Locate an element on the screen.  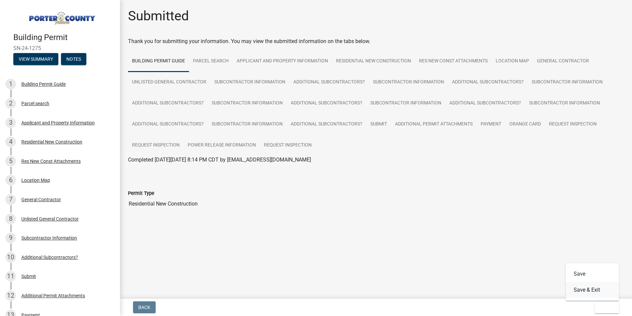
div: 2 is located at coordinates (11, 103).